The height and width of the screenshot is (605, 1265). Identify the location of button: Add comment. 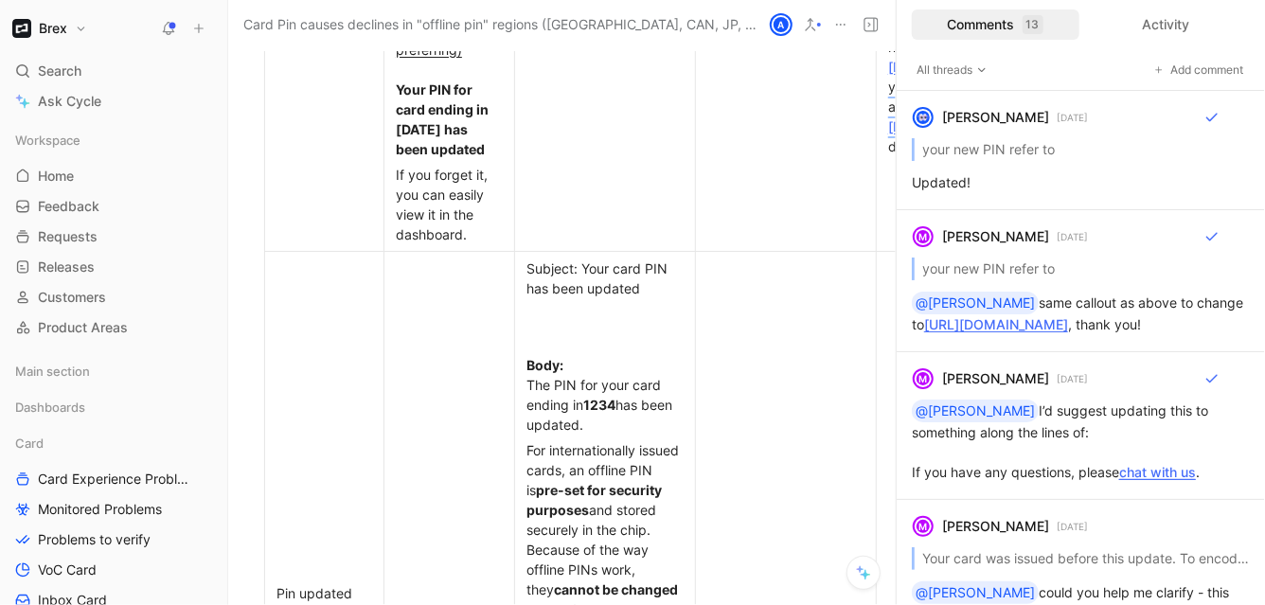
(1199, 70).